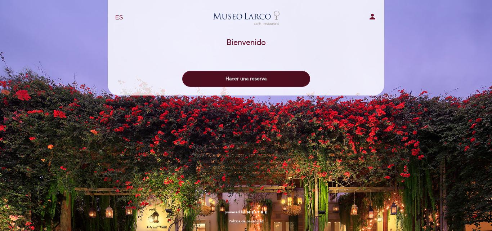  I want to click on a: powered by, so click(246, 212).